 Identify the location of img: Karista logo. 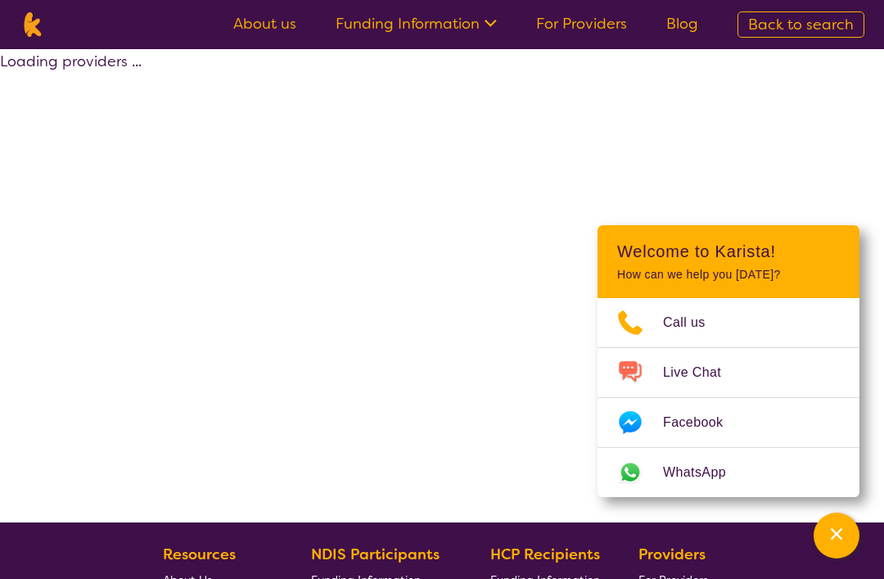
(32, 25).